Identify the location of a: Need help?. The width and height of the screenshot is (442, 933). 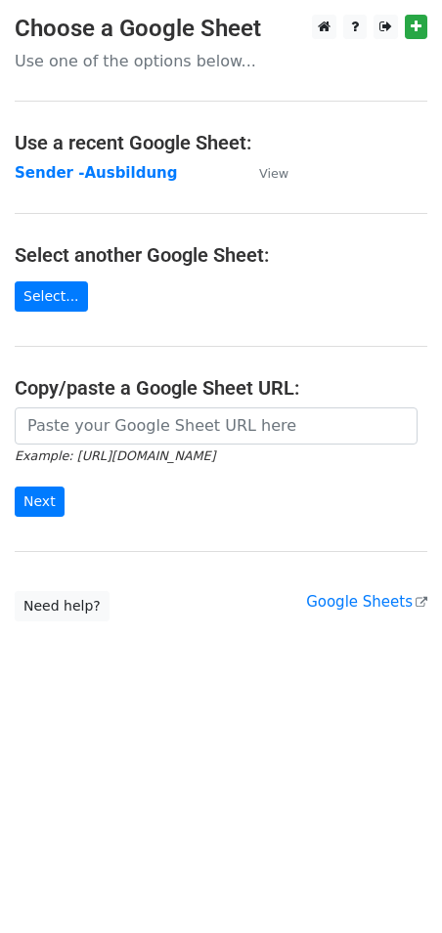
(62, 606).